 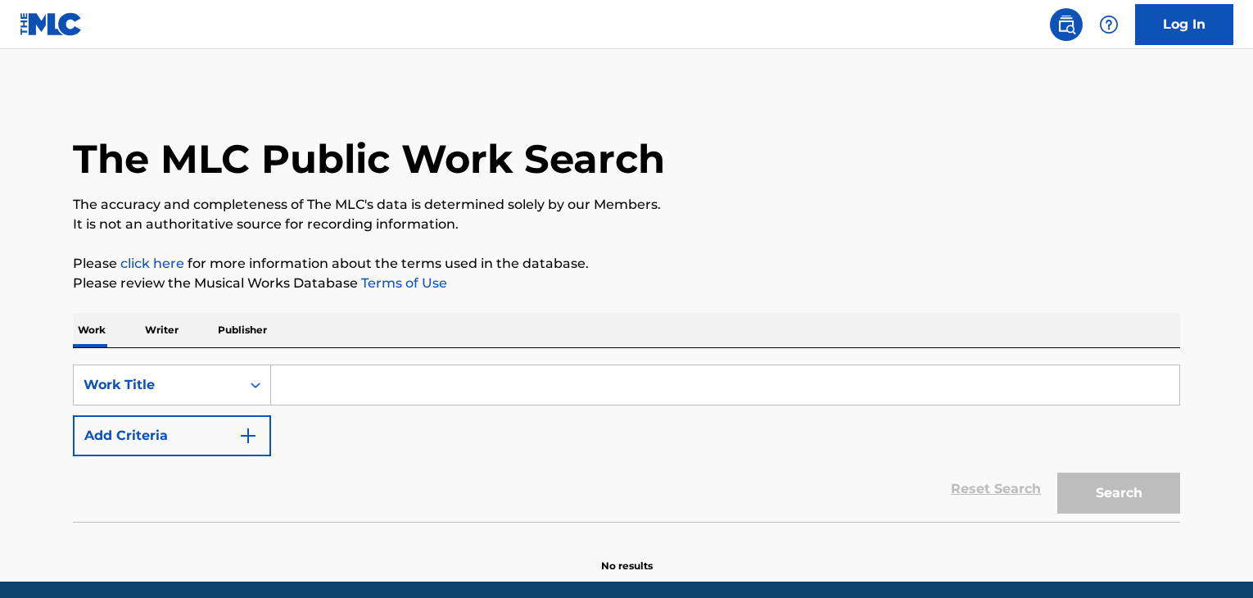 What do you see at coordinates (1212, 559) in the screenshot?
I see `div: Chat Widget` at bounding box center [1212, 559].